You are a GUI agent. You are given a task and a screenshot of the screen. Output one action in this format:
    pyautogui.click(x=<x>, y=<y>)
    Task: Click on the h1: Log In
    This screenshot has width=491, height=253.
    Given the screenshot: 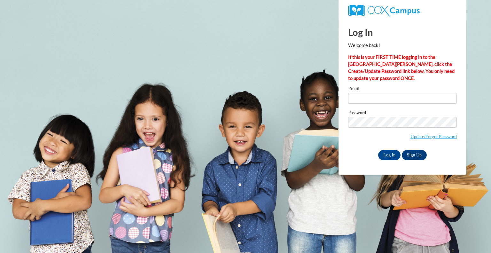 What is the action you would take?
    pyautogui.click(x=403, y=32)
    